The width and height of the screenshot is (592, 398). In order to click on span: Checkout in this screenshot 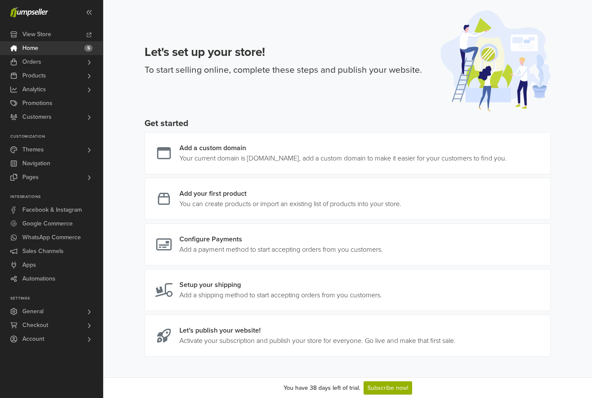, I will do `click(35, 325)`.